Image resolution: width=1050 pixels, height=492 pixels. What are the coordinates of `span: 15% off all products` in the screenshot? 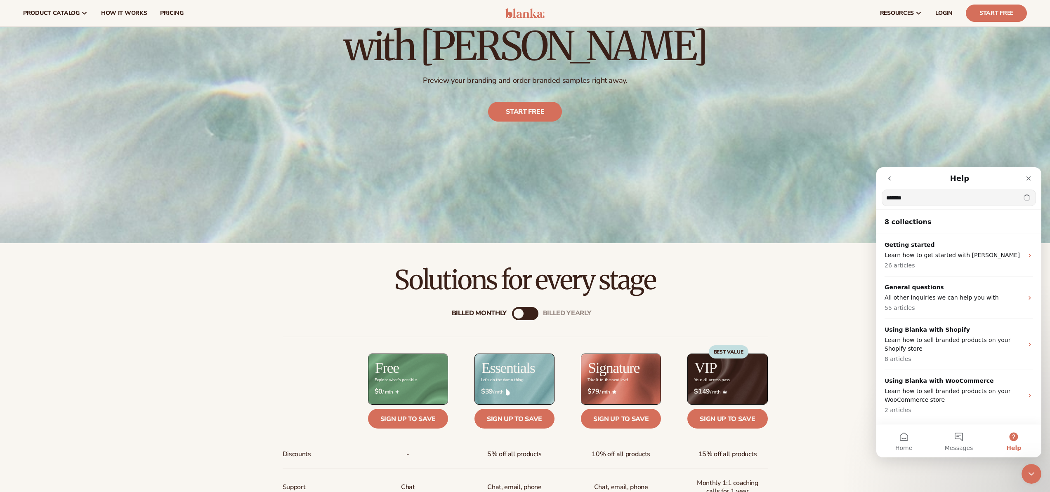 It's located at (728, 455).